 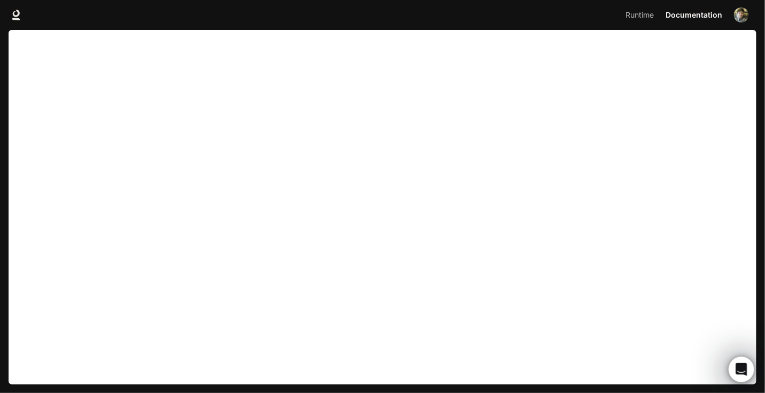 I want to click on span: Documentation, so click(x=694, y=15).